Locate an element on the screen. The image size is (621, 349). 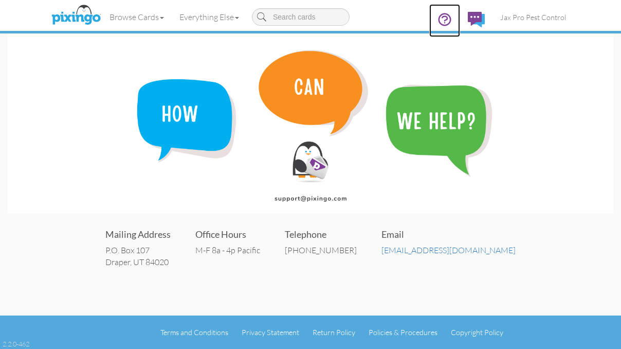
address: P.O. Box 107 Draper, UT 84020 is located at coordinates (138, 256).